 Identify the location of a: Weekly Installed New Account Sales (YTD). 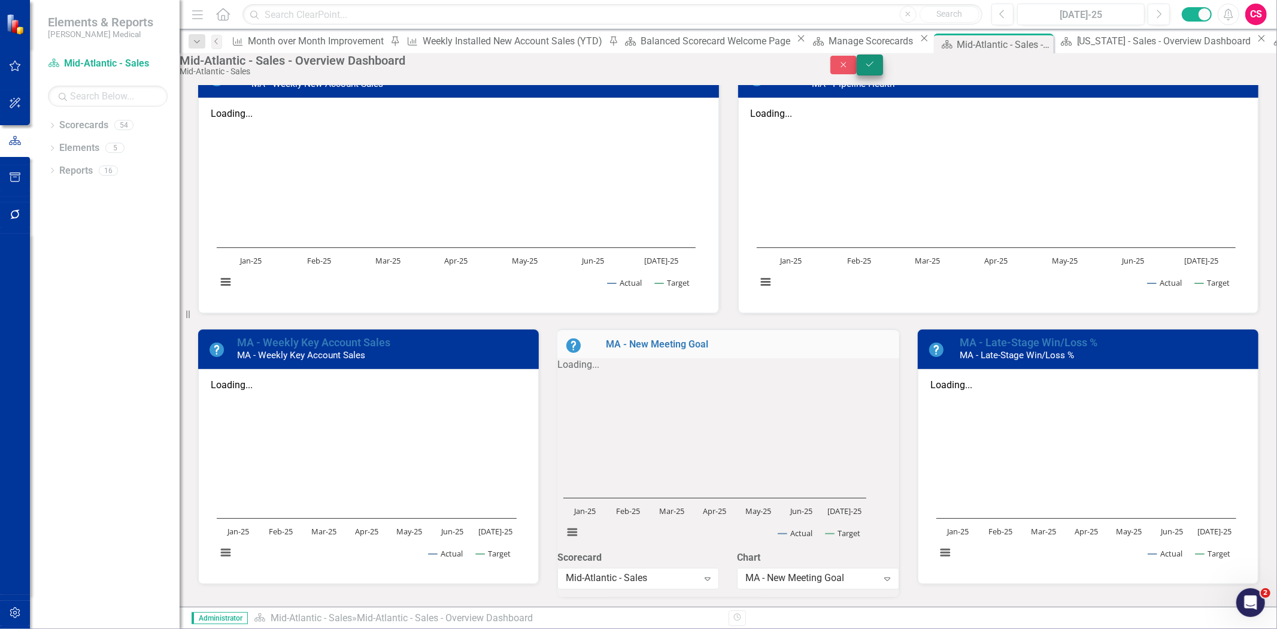
(504, 41).